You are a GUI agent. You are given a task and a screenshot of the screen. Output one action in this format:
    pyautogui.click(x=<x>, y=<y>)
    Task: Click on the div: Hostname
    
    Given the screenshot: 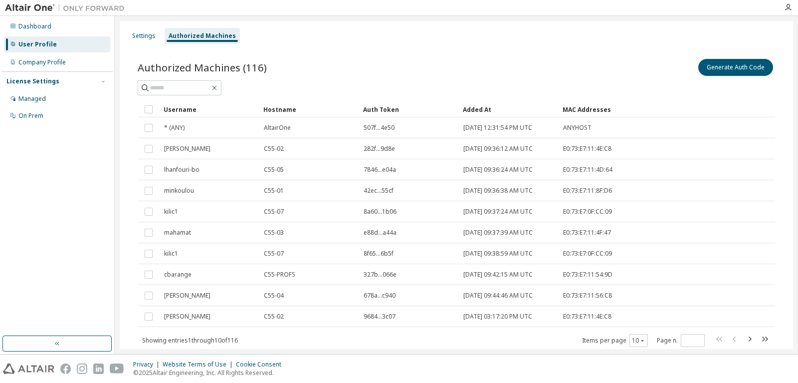 What is the action you would take?
    pyautogui.click(x=309, y=109)
    